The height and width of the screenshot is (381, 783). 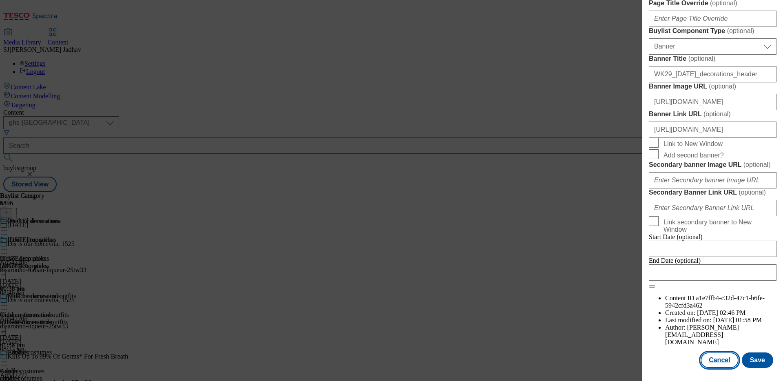 I want to click on label: Banner Link URL, so click(x=712, y=114).